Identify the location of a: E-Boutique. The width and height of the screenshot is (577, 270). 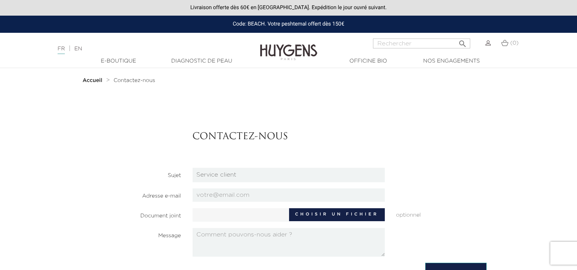
(119, 61).